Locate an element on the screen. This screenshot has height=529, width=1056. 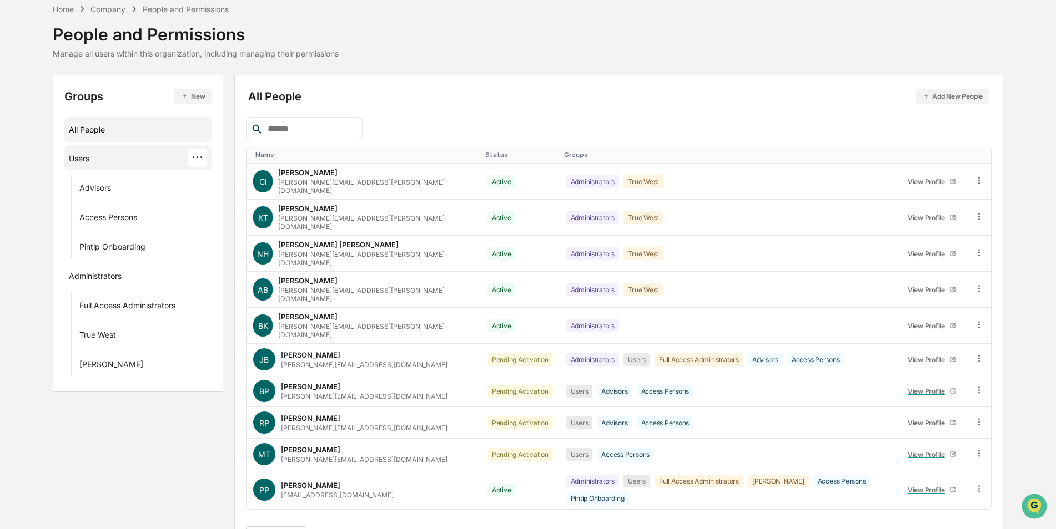
p: How can we help? is located at coordinates (107, 32).